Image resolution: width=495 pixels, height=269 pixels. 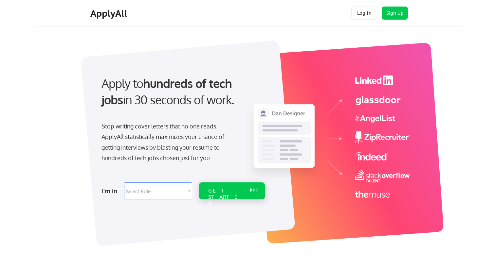 I want to click on strong: hundreds of tech jobs, so click(x=168, y=91).